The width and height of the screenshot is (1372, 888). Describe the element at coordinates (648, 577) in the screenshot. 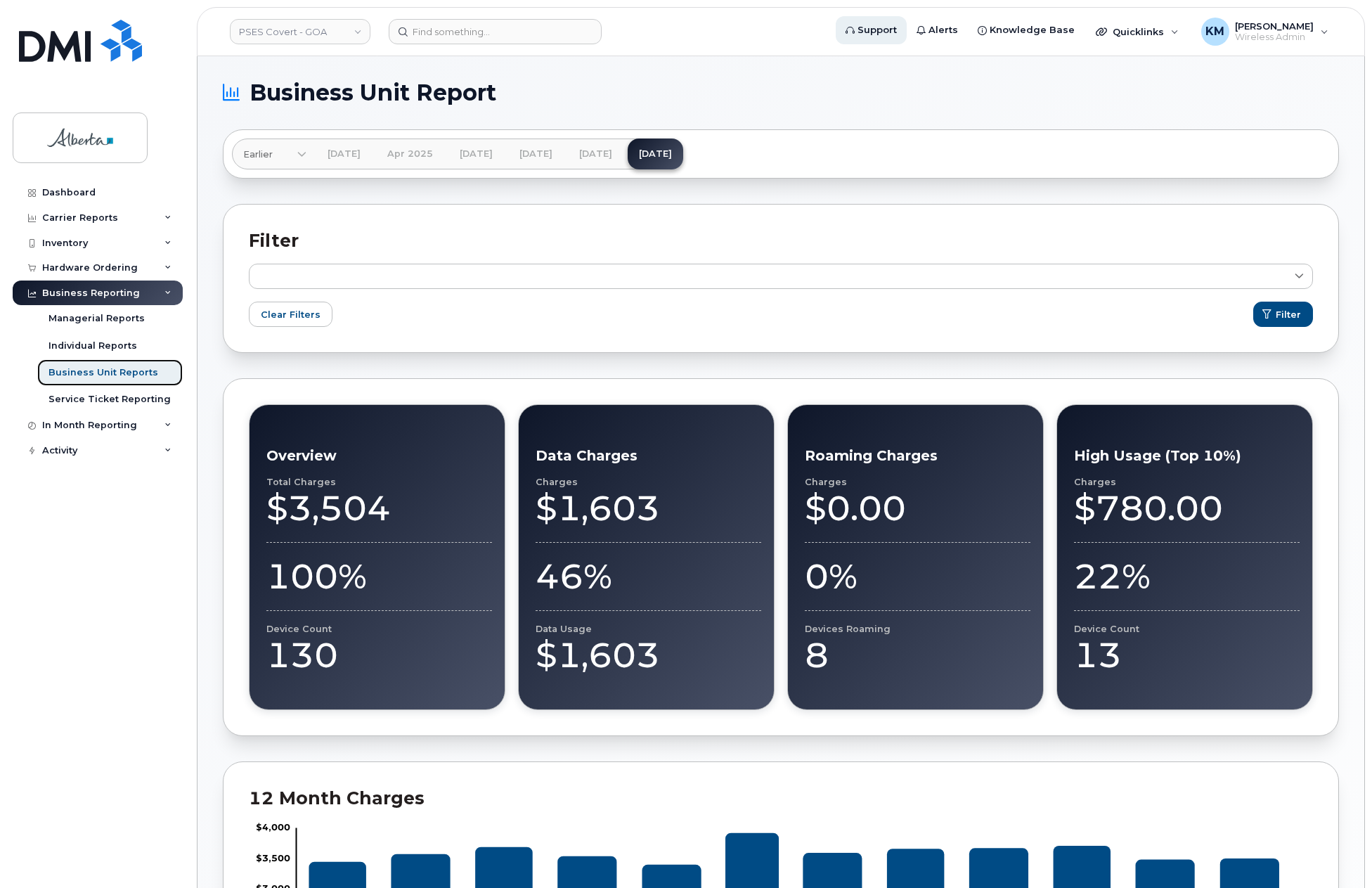

I see `div: 46%` at that location.